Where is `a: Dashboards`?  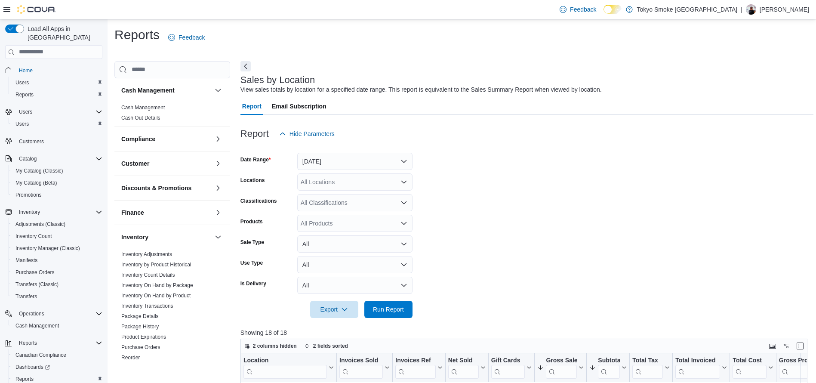
a: Dashboards is located at coordinates (57, 367).